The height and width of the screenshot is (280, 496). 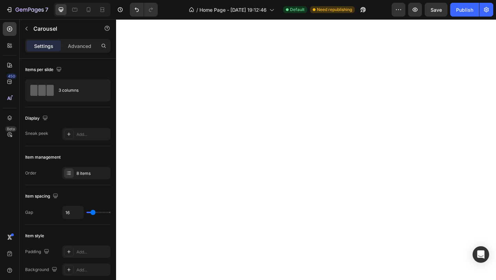 I want to click on span: Save, so click(x=436, y=10).